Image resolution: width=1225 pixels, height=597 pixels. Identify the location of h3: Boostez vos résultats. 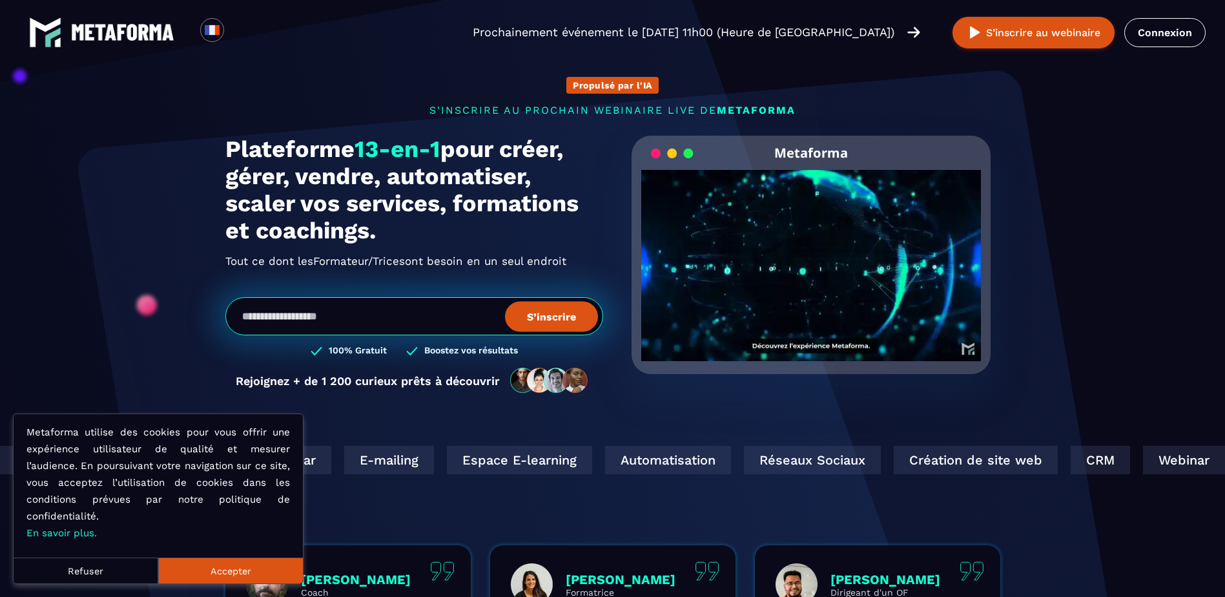
(471, 351).